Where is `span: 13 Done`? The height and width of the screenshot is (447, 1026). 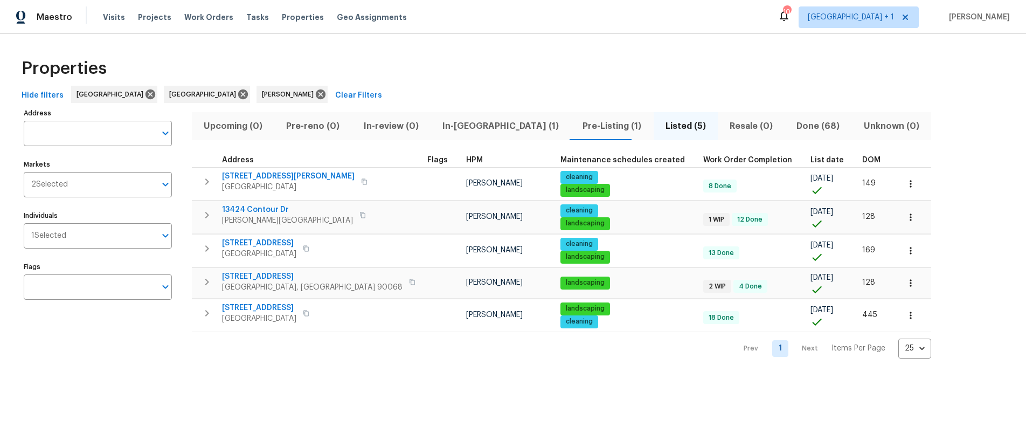 span: 13 Done is located at coordinates (721, 253).